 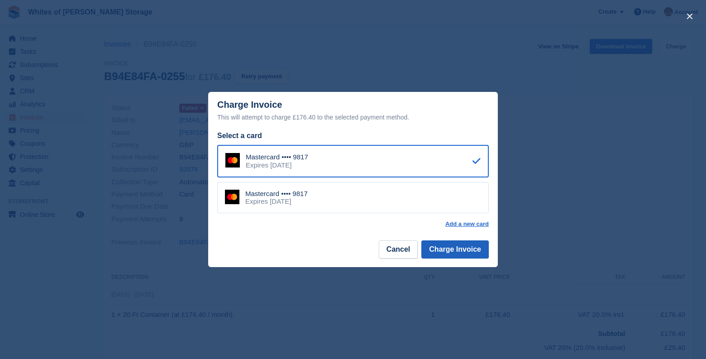 What do you see at coordinates (398, 249) in the screenshot?
I see `button: Cancel` at bounding box center [398, 249].